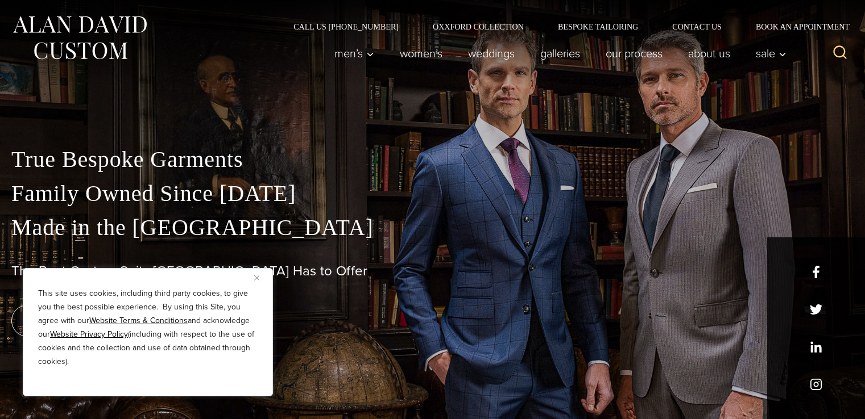 The width and height of the screenshot is (865, 419). Describe the element at coordinates (80, 38) in the screenshot. I see `img: Alan David Custom` at that location.